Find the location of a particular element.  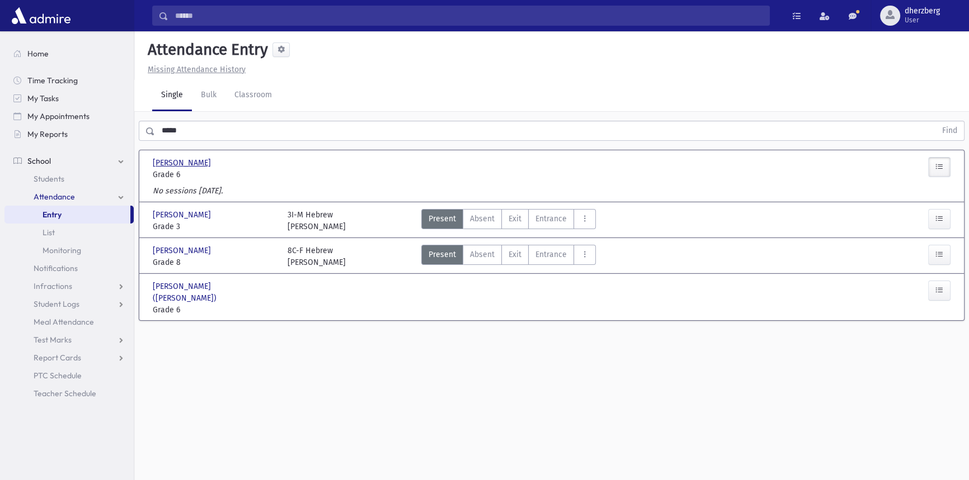

span: User is located at coordinates (922, 20).